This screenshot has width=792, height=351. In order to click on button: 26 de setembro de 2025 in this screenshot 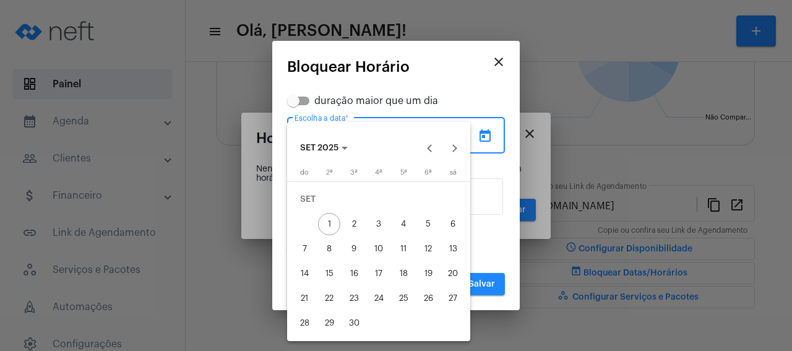, I will do `click(428, 298)`.